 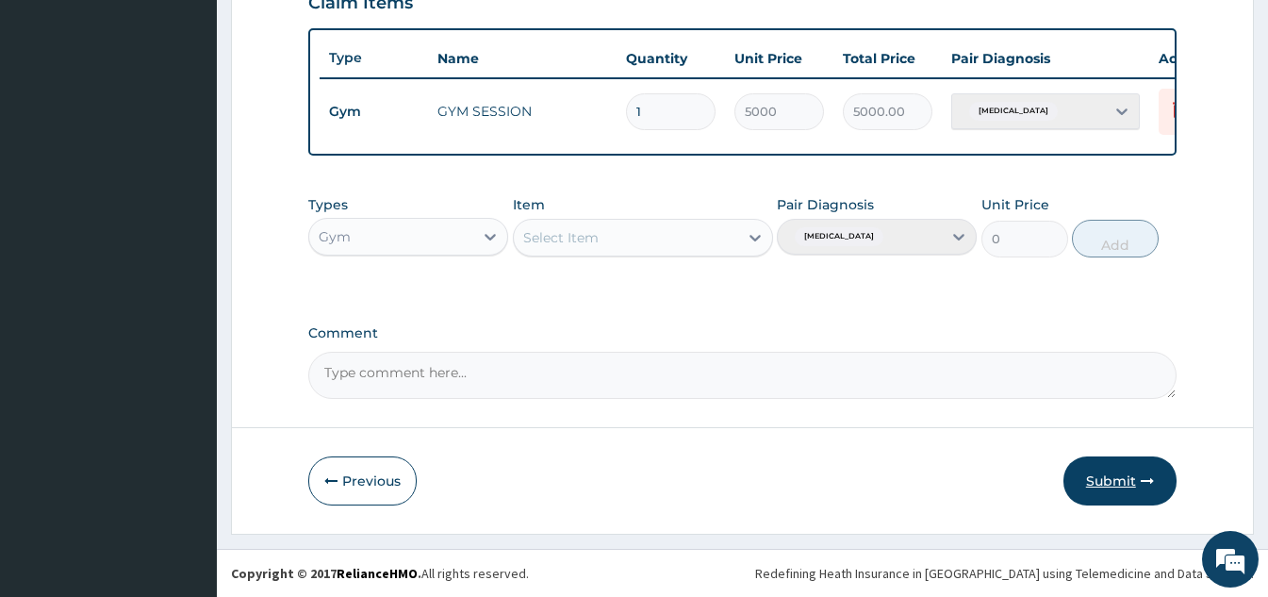 What do you see at coordinates (779, 58) in the screenshot?
I see `th: Unit Price` at bounding box center [779, 58].